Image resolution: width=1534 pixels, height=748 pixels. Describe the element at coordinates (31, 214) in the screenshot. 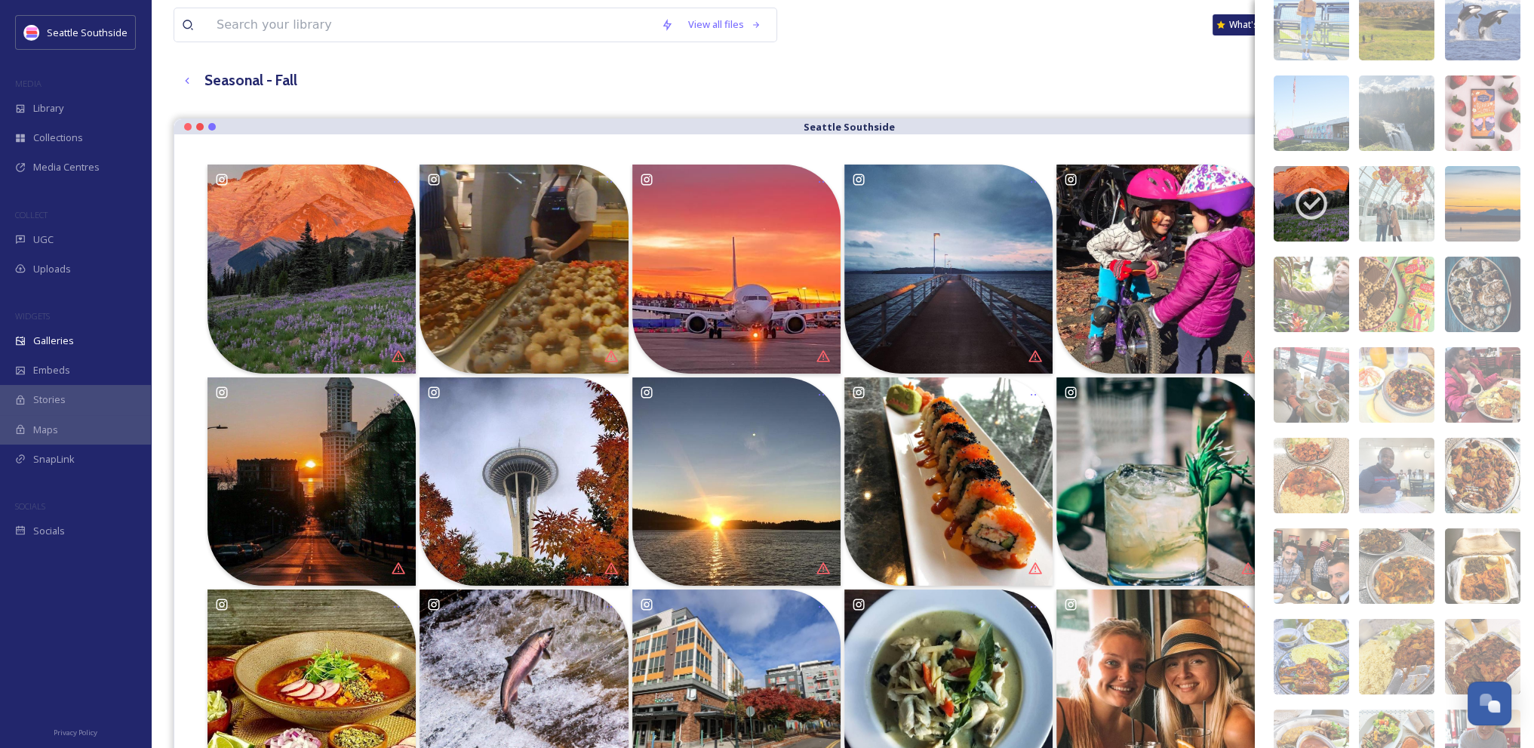

I see `span: COLLECT` at that location.